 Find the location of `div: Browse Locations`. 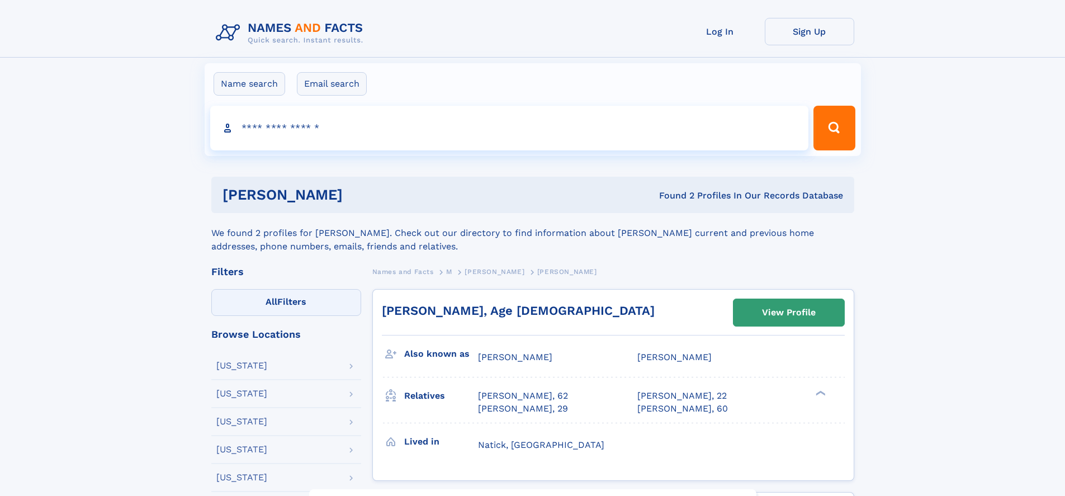

div: Browse Locations is located at coordinates (286, 334).